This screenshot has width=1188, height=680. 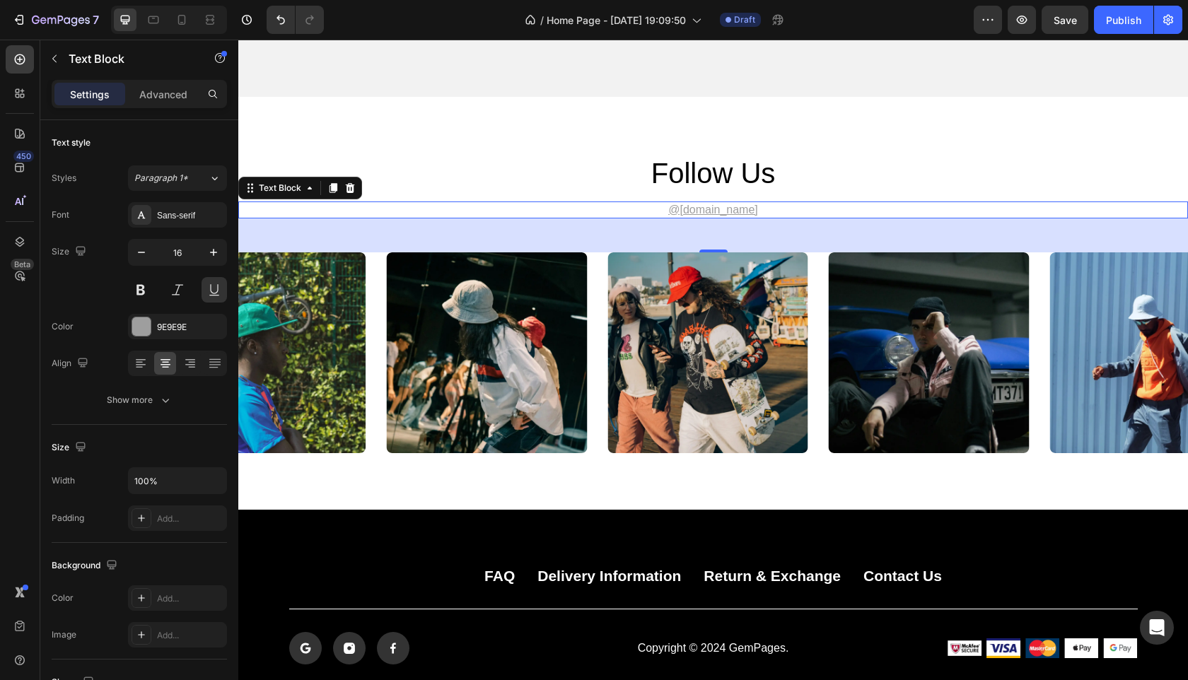 I want to click on a: FAQ, so click(x=261, y=536).